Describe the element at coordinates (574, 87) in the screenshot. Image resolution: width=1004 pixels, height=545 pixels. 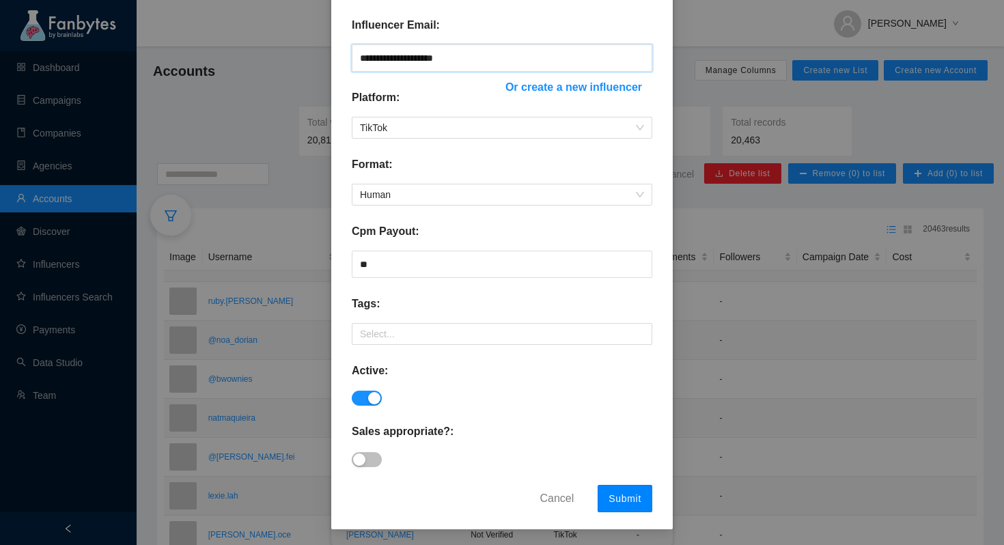
I see `span: Or create a new influencer` at that location.